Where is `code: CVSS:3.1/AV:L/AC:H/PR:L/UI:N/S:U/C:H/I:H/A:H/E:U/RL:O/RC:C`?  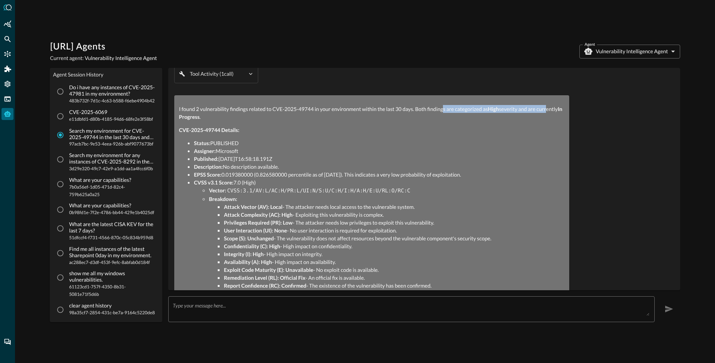
code: CVSS:3.1/AV:L/AC:H/PR:L/UI:N/S:U/C:H/I:H/A:H/E:U/RL:O/RC:C is located at coordinates (319, 191).